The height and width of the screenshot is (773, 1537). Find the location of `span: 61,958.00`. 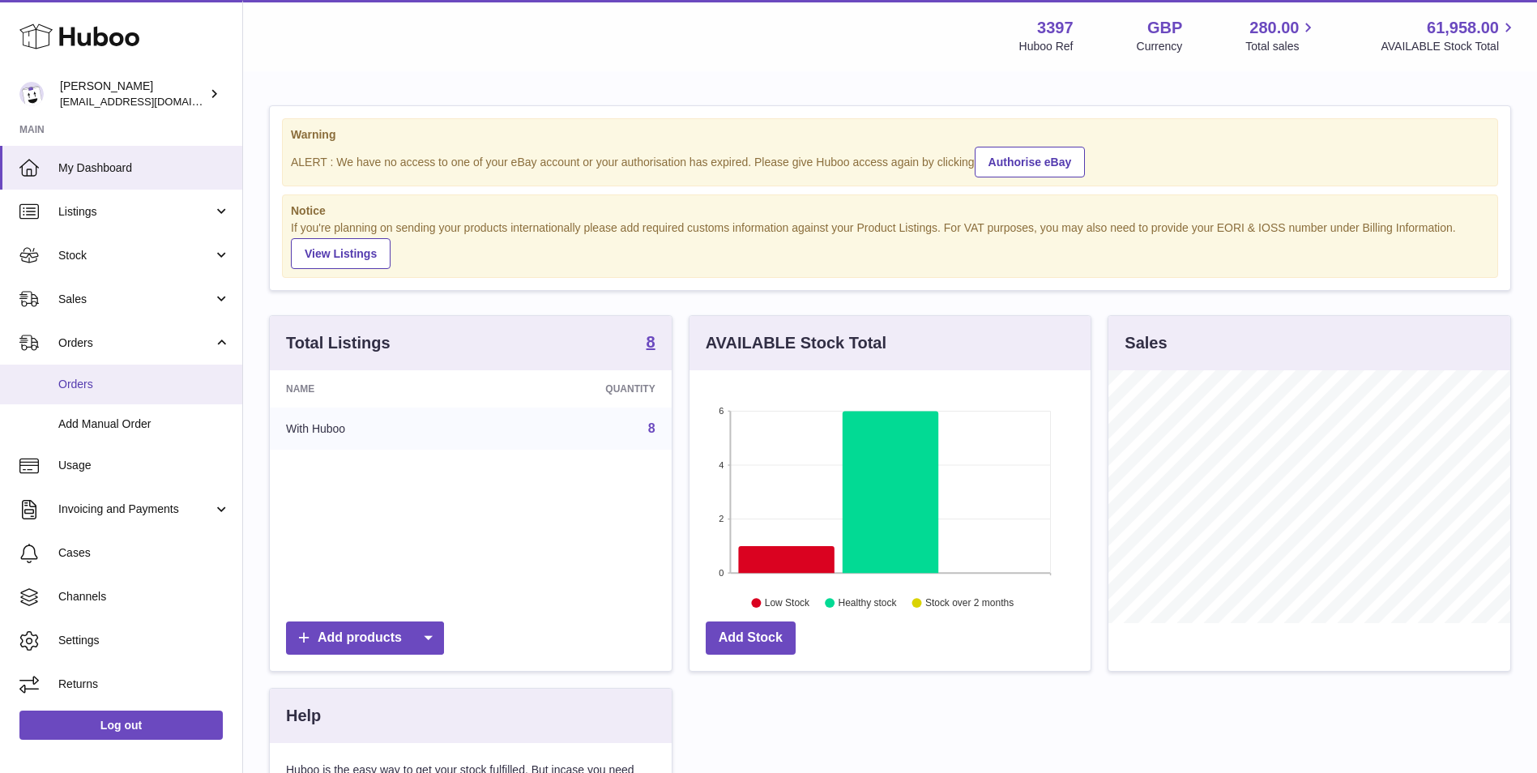

span: 61,958.00 is located at coordinates (1462, 28).